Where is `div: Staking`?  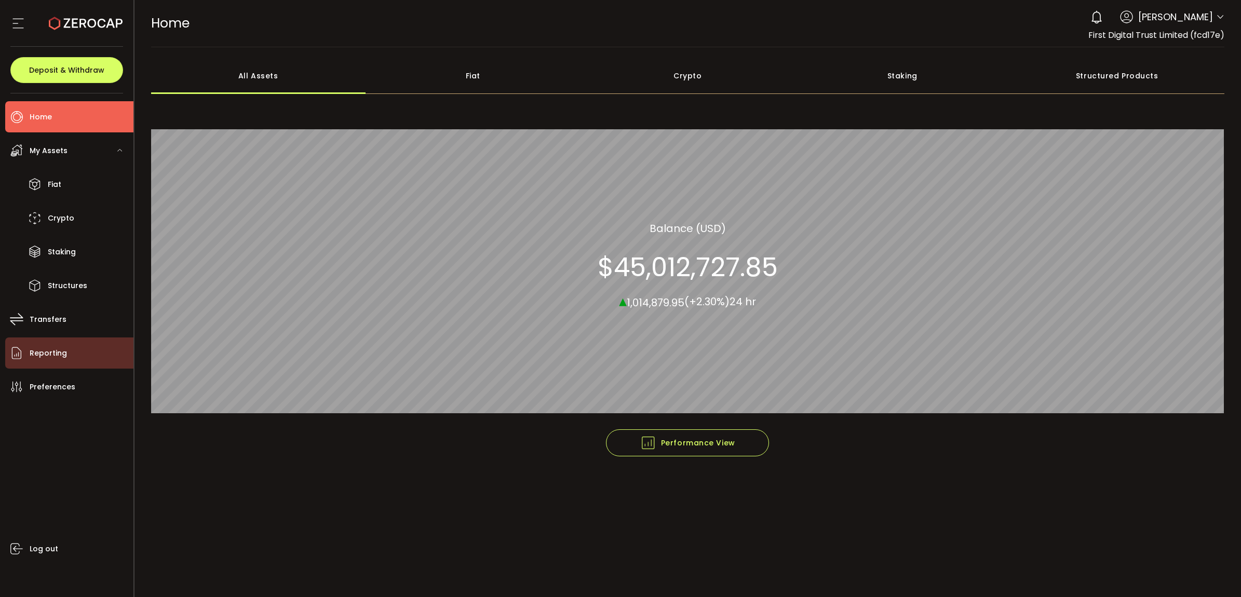 div: Staking is located at coordinates (902, 76).